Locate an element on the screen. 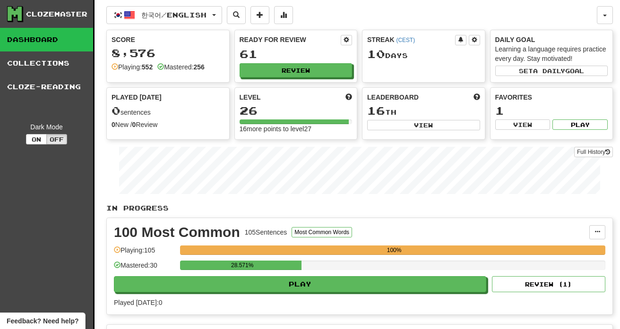 The image size is (620, 329). span: Leaderboard is located at coordinates (393, 97).